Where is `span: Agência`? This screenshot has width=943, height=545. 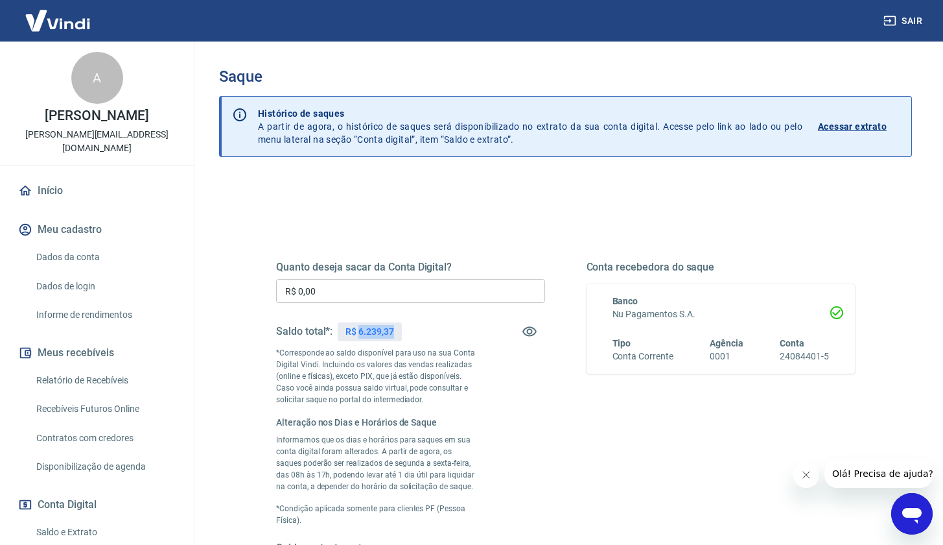 span: Agência is located at coordinates (727, 343).